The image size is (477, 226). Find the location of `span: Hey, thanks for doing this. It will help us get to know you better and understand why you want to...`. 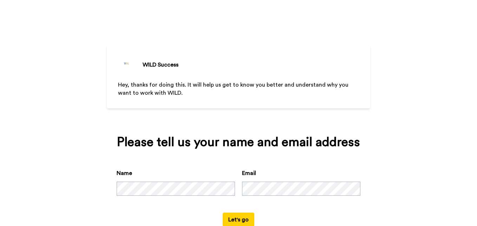

span: Hey, thanks for doing this. It will help us get to know you better and understand why you want to... is located at coordinates (234, 89).